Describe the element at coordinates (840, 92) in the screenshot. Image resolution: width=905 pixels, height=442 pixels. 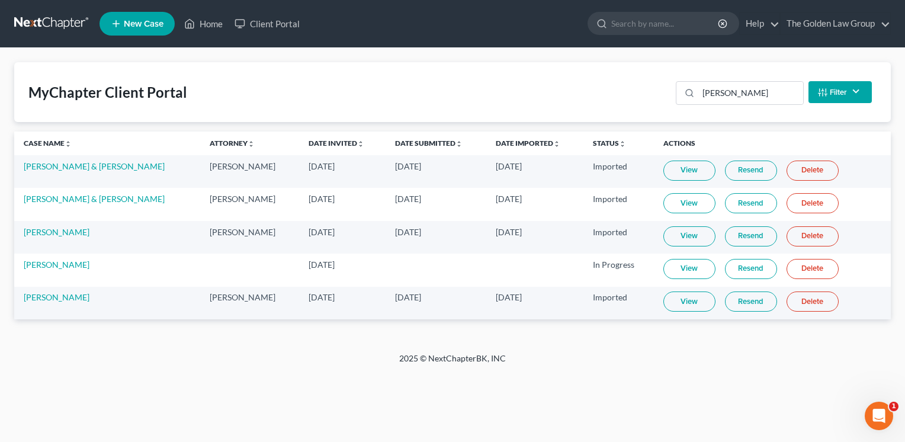
I see `button: Filter` at that location.